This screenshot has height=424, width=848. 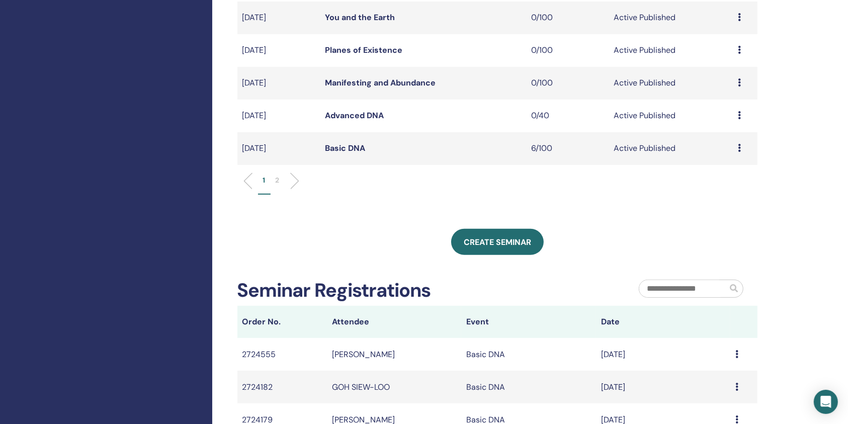 What do you see at coordinates (529, 322) in the screenshot?
I see `th: Event` at bounding box center [529, 322].